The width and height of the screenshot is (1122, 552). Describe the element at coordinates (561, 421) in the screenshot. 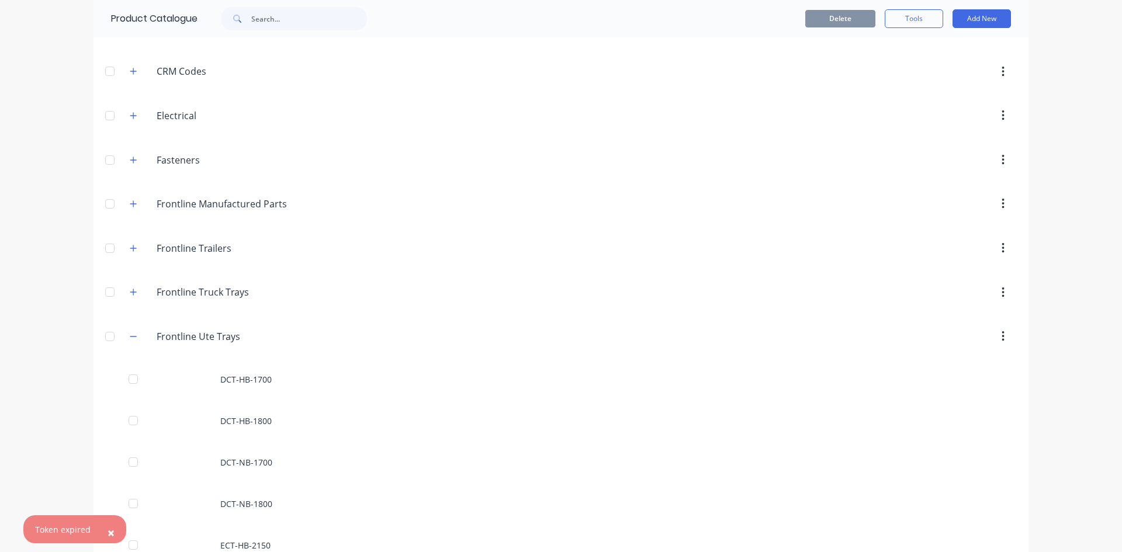

I see `div: DCT-HB-1800` at that location.